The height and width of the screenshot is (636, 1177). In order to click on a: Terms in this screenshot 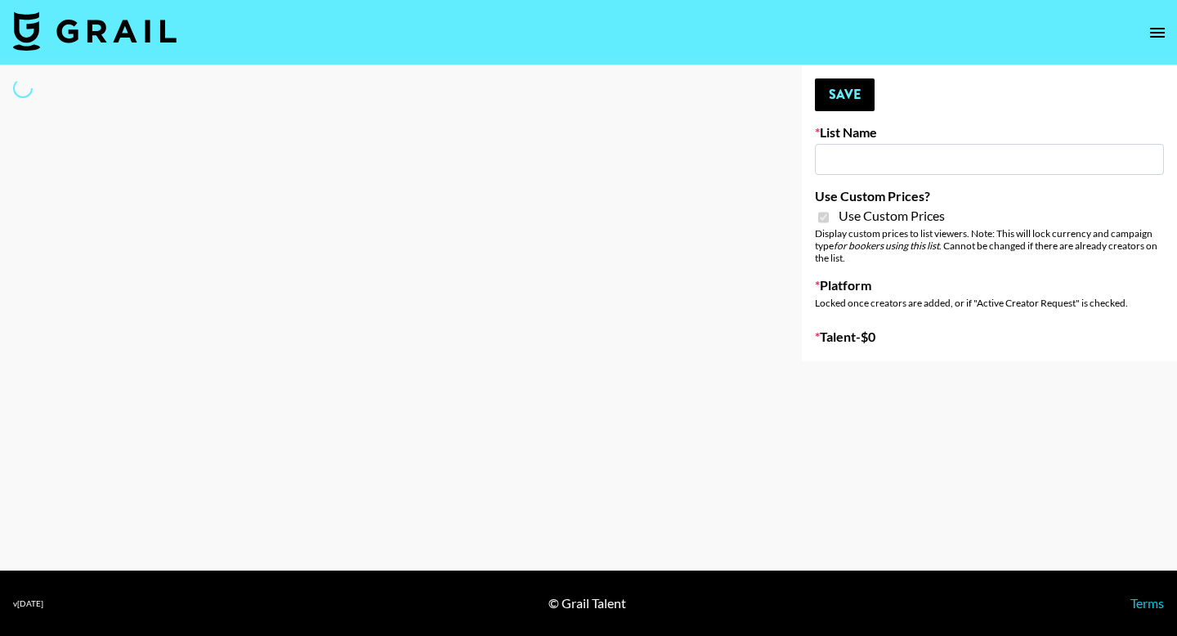, I will do `click(1147, 603)`.